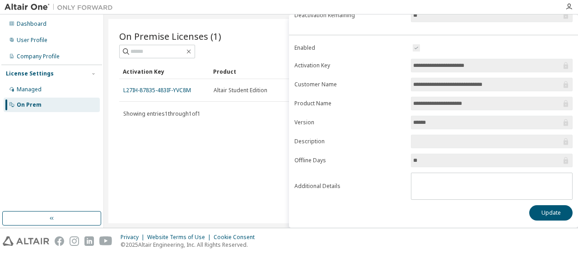 Image resolution: width=578 pixels, height=254 pixels. I want to click on div: Cookie Consent, so click(237, 237).